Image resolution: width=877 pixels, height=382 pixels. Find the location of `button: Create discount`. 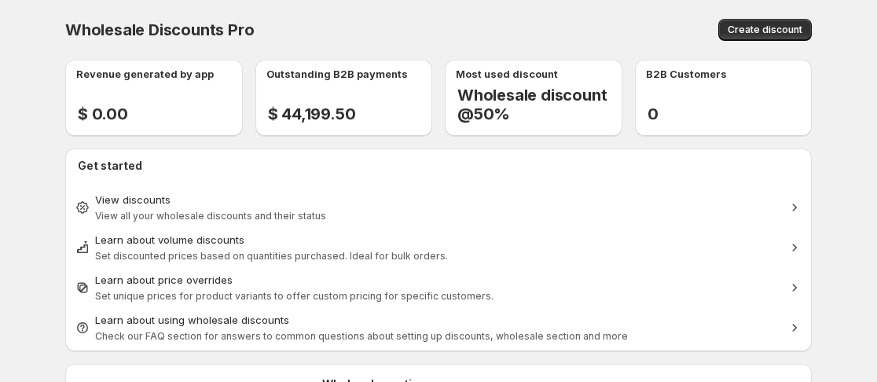

button: Create discount is located at coordinates (764, 30).